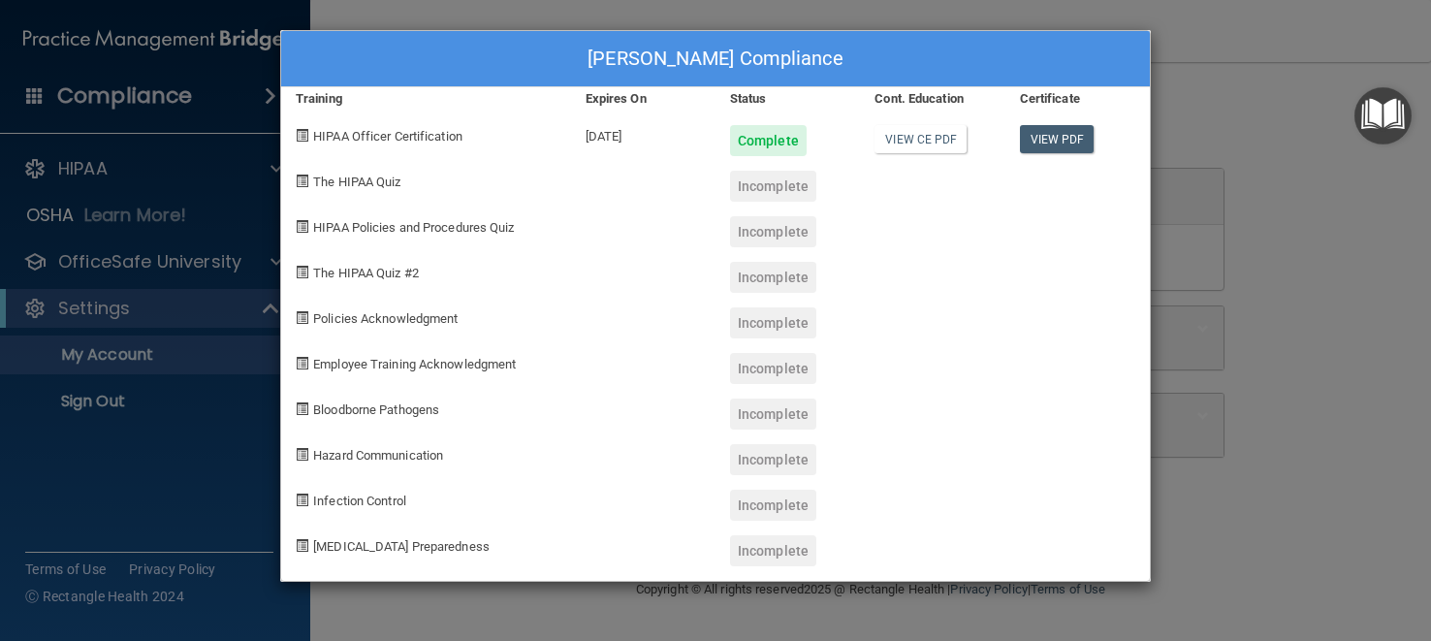  Describe the element at coordinates (1056, 139) in the screenshot. I see `a: View PDF` at that location.